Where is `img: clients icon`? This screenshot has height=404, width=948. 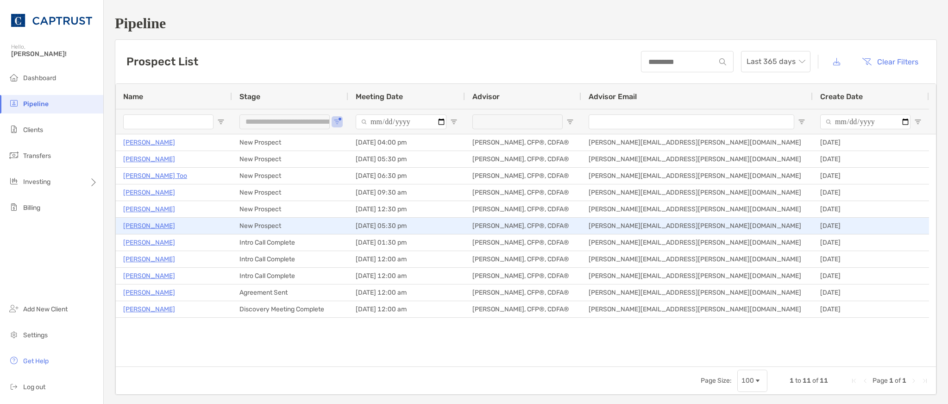 img: clients icon is located at coordinates (14, 129).